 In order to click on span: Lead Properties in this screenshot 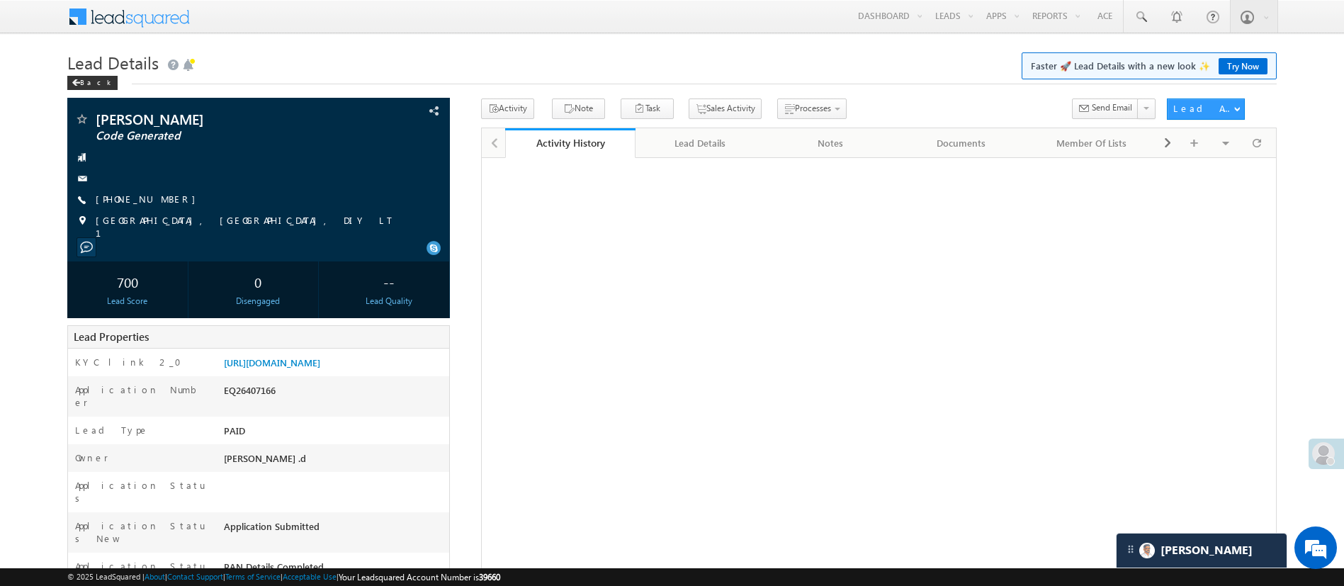, I will do `click(111, 336)`.